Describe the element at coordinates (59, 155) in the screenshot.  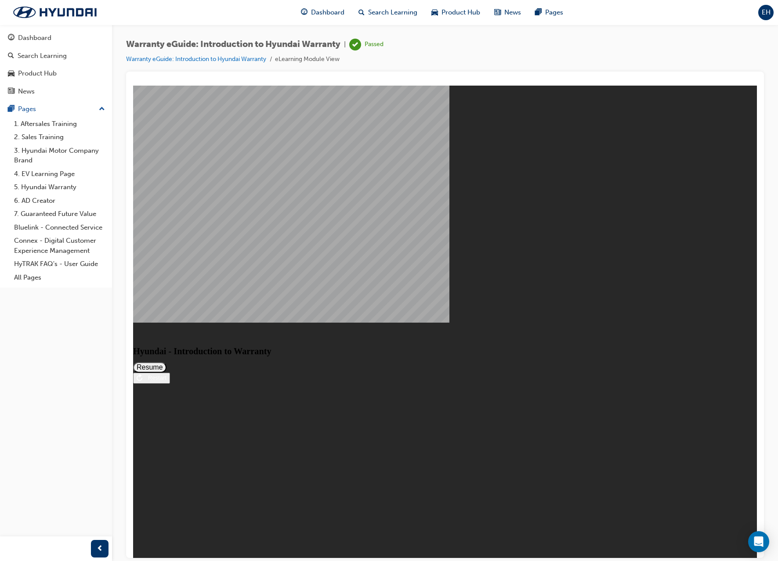
I see `a: 3. Hyundai Motor Company Brand` at that location.